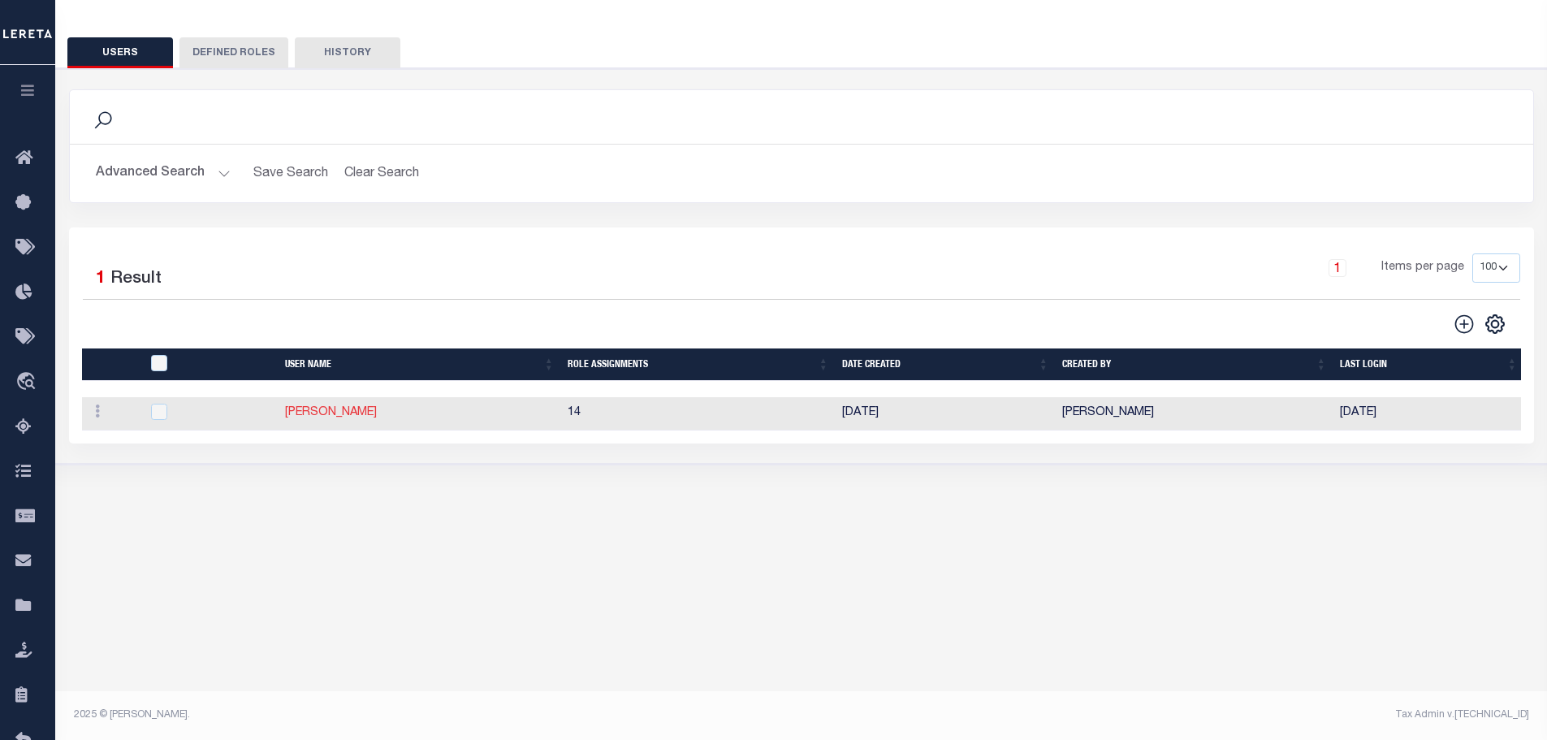 The image size is (1547, 740). Describe the element at coordinates (420, 365) in the screenshot. I see `th: User Name: activate to sort column ascending` at that location.